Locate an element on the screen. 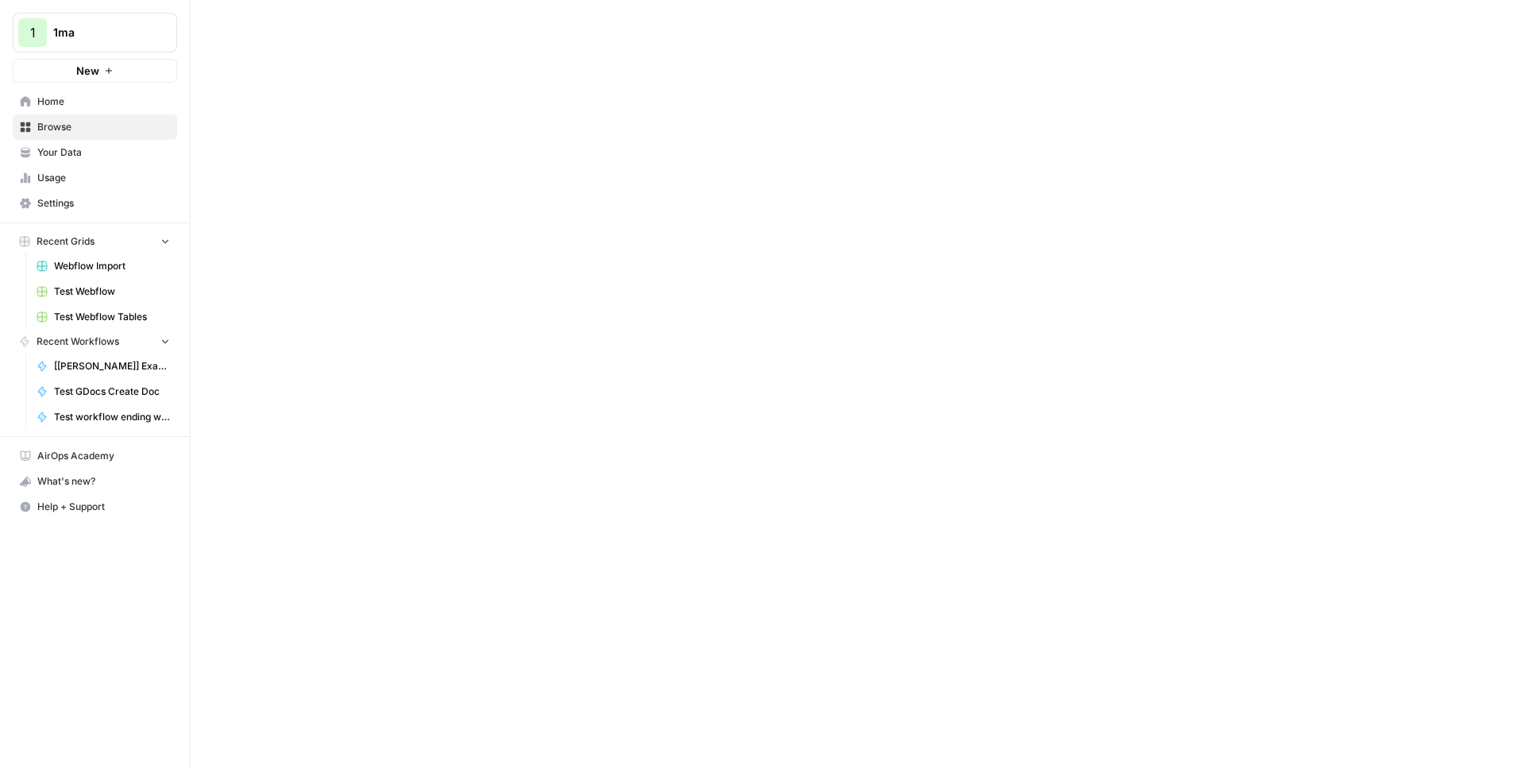  span: Home is located at coordinates (103, 102).